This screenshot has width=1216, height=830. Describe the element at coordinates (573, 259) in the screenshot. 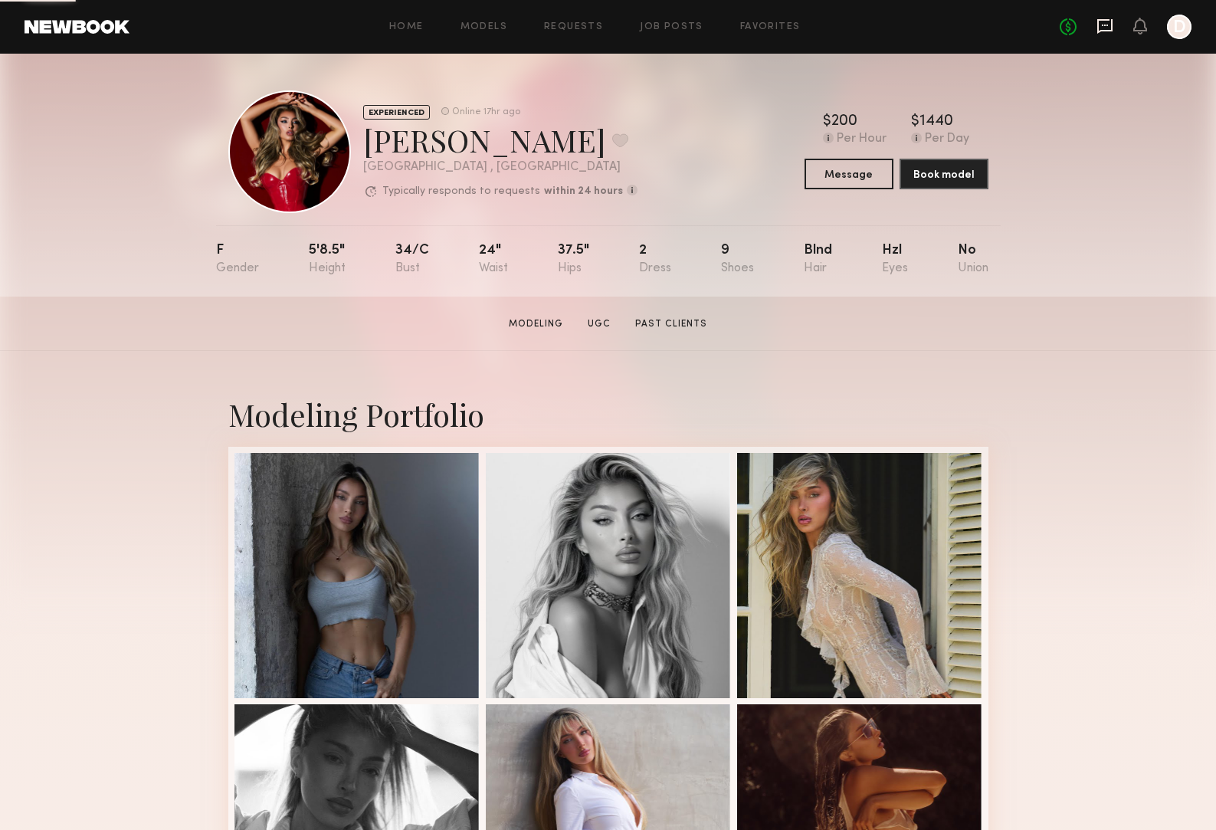

I see `div: 37.5"` at that location.